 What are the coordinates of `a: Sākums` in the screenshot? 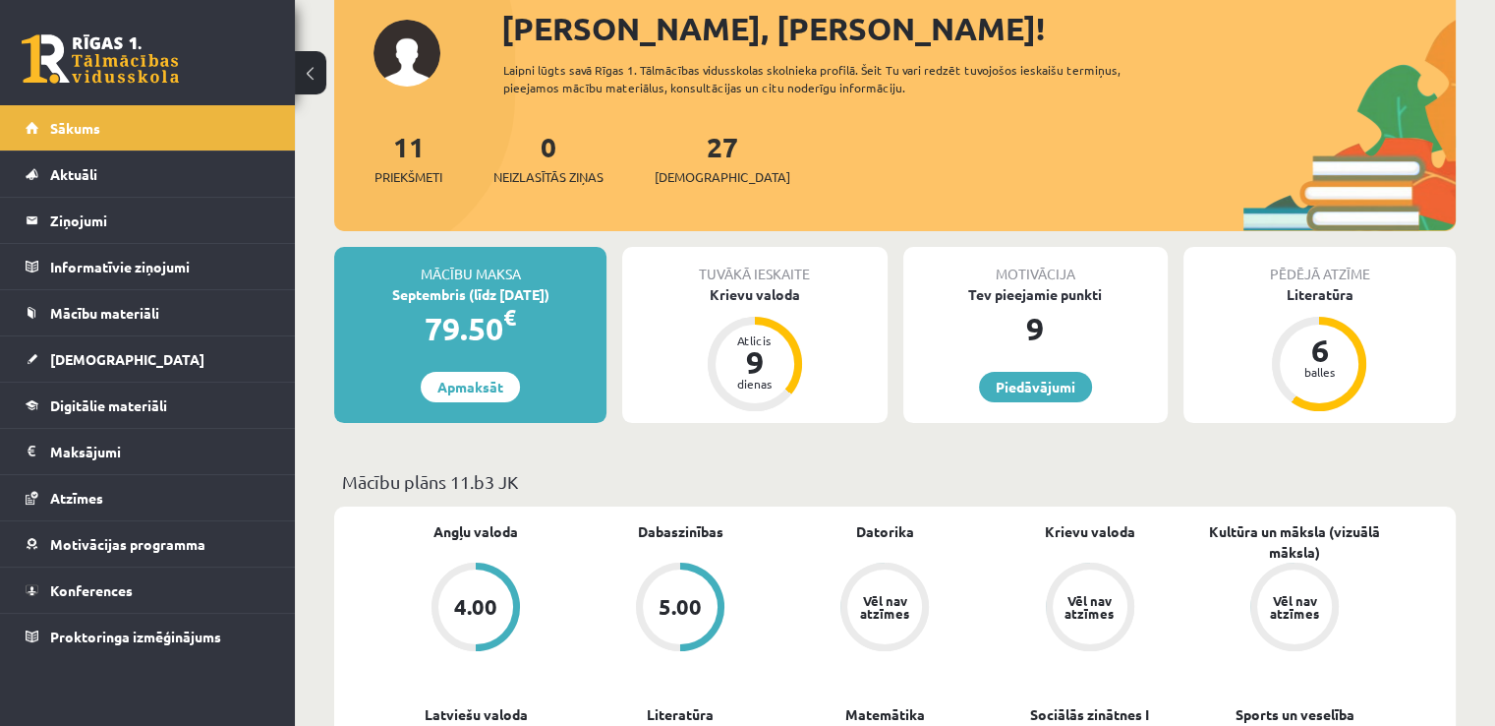 It's located at (147, 128).